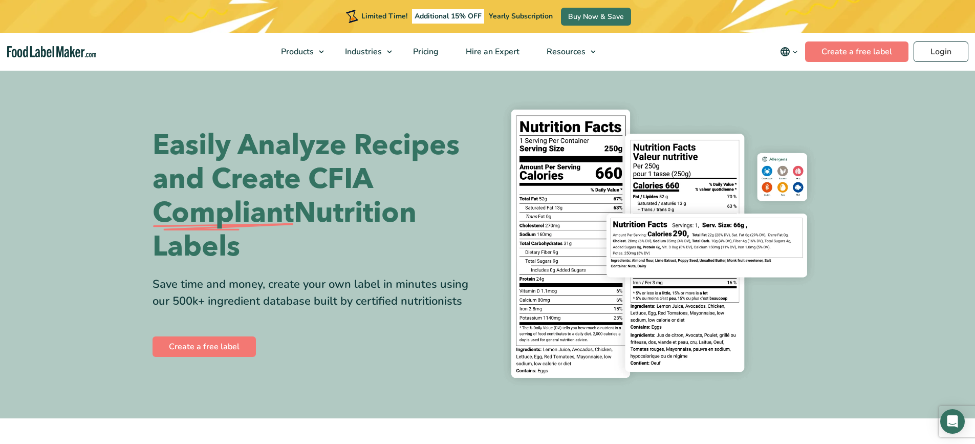 The width and height of the screenshot is (975, 444). What do you see at coordinates (365, 52) in the screenshot?
I see `a: Industries` at bounding box center [365, 52].